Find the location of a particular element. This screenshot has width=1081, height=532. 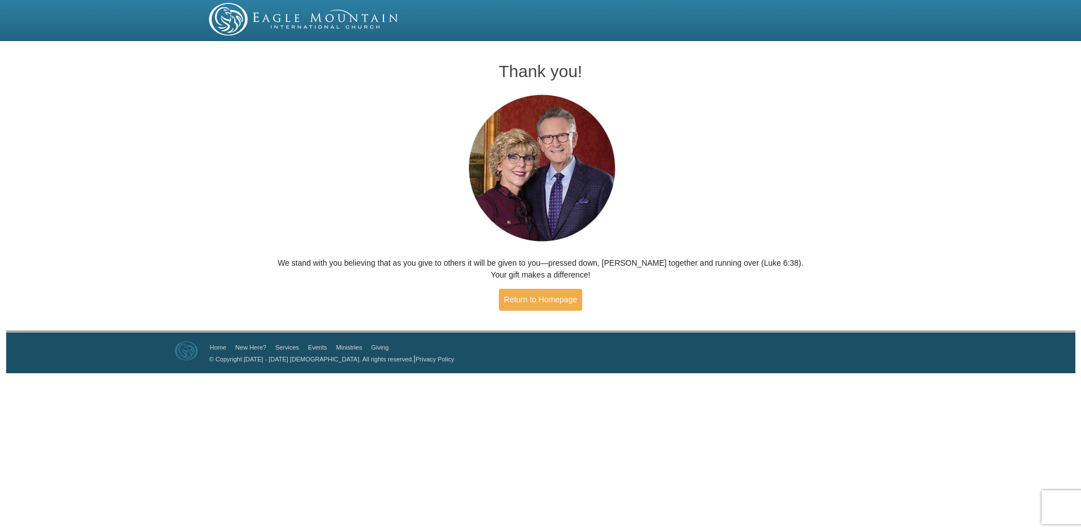

a: Services is located at coordinates (287, 347).